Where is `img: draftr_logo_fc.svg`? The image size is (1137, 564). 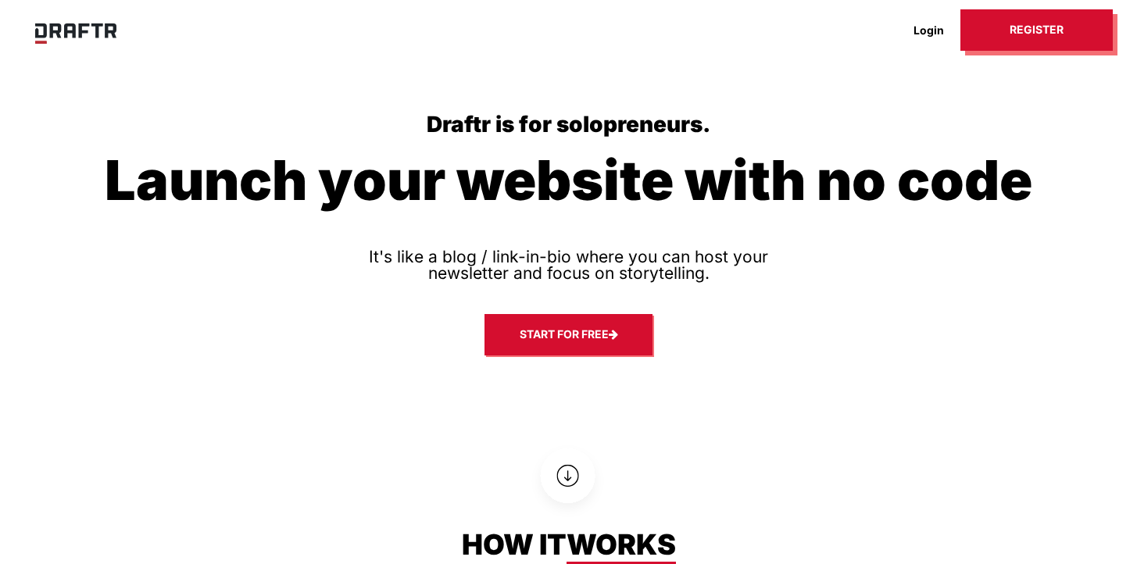
img: draftr_logo_fc.svg is located at coordinates (76, 34).